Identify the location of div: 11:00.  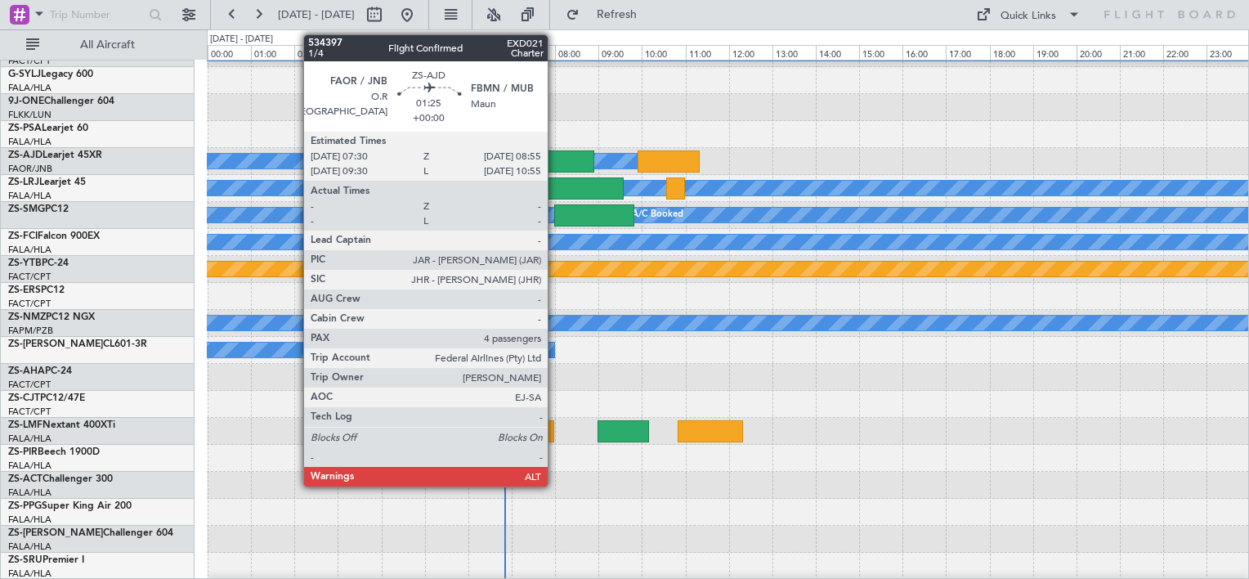
(707, 52).